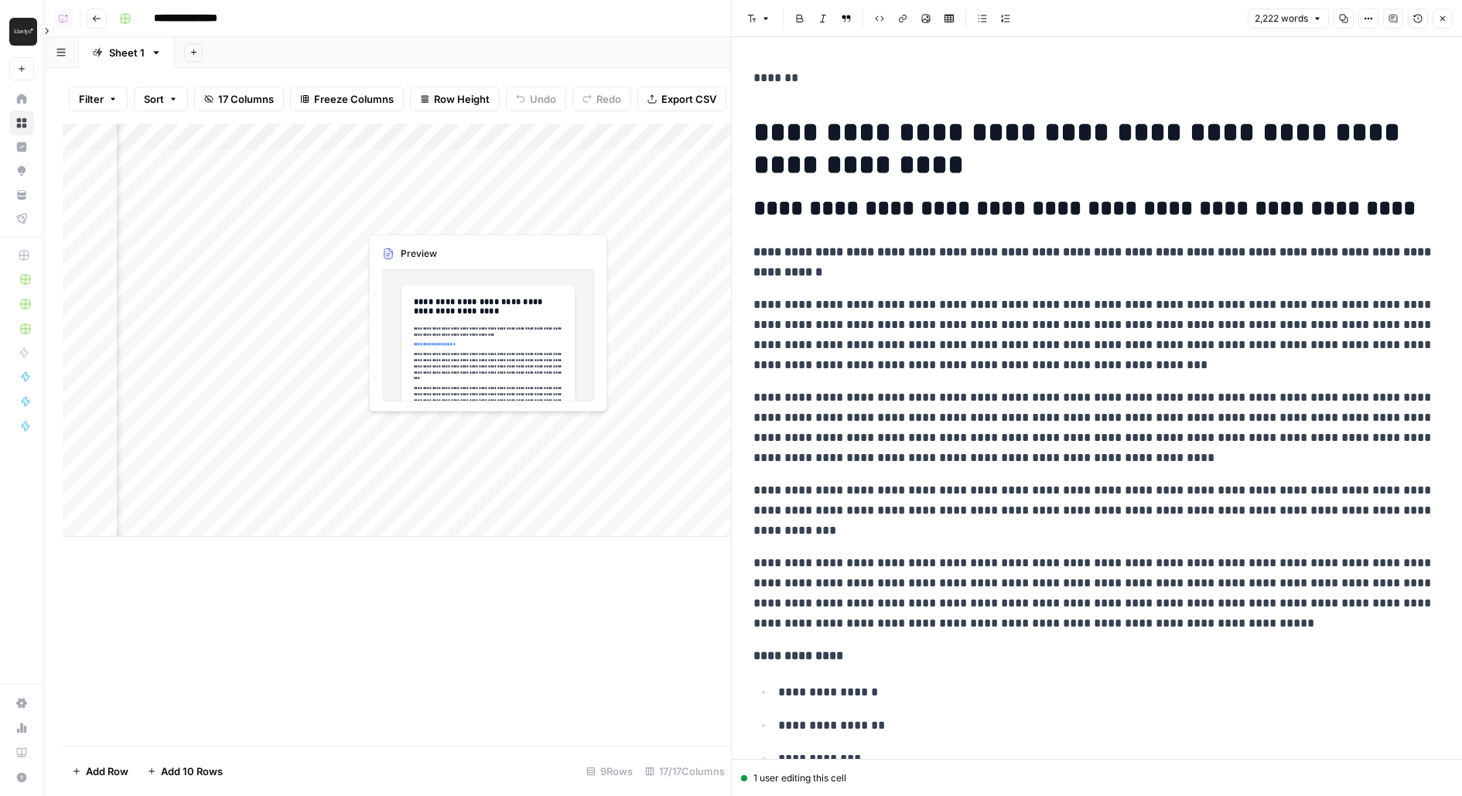 Image resolution: width=1462 pixels, height=796 pixels. What do you see at coordinates (127, 53) in the screenshot?
I see `div: Sheet 1` at bounding box center [127, 53].